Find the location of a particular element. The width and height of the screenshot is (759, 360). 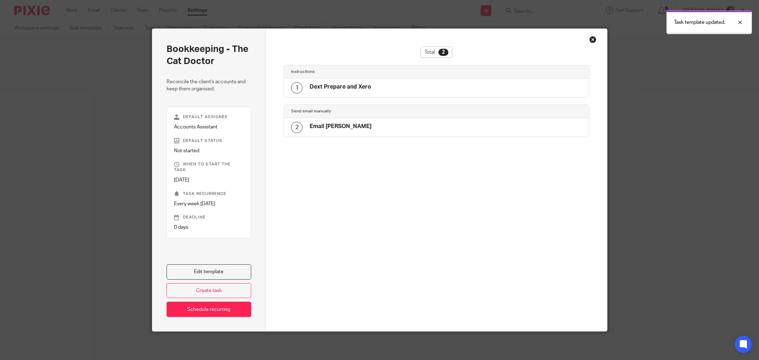

p: Default status is located at coordinates (209, 141).